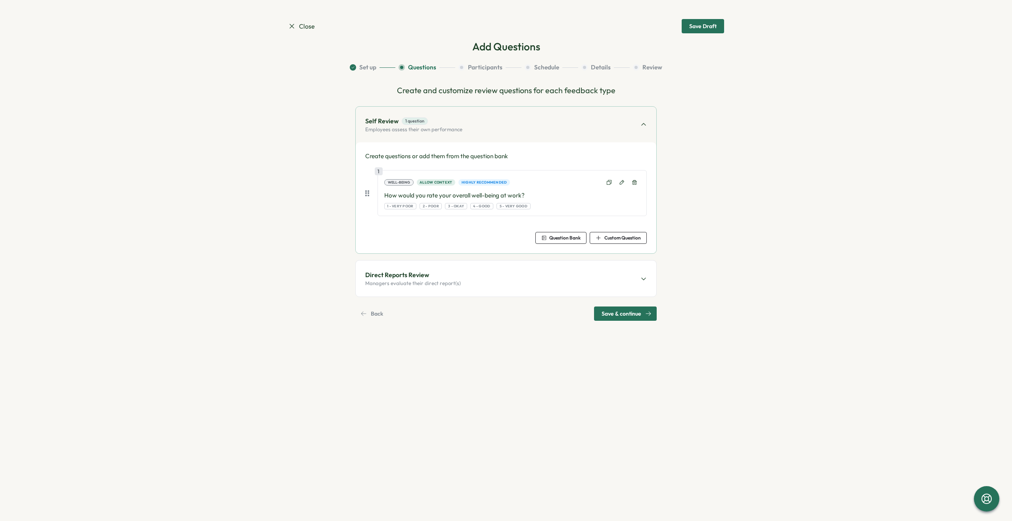 The height and width of the screenshot is (521, 1012). What do you see at coordinates (301, 26) in the screenshot?
I see `span: Close` at bounding box center [301, 26].